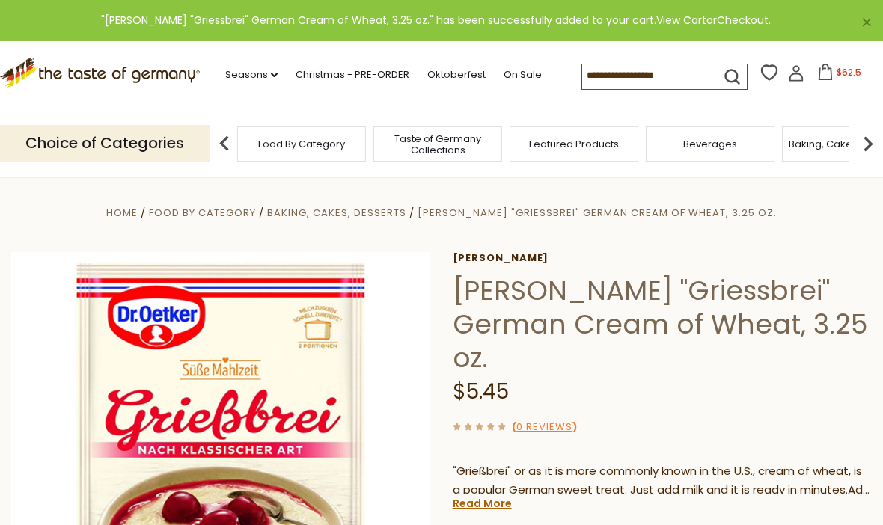 The image size is (883, 525). I want to click on img: next arrow, so click(868, 144).